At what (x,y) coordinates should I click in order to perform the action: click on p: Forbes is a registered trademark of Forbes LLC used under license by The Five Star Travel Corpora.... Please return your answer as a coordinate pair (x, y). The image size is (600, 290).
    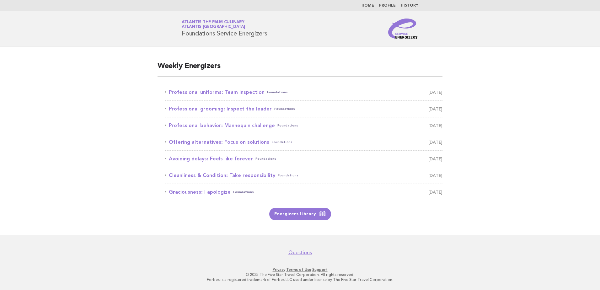
    Looking at the image, I should click on (300, 280).